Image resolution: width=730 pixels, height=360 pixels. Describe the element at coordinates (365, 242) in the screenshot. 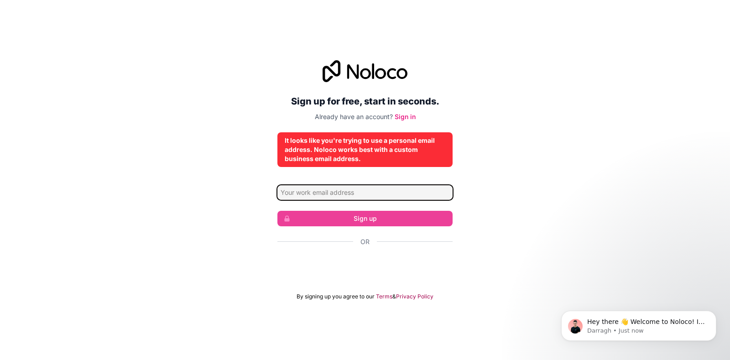

I see `span: Or` at that location.